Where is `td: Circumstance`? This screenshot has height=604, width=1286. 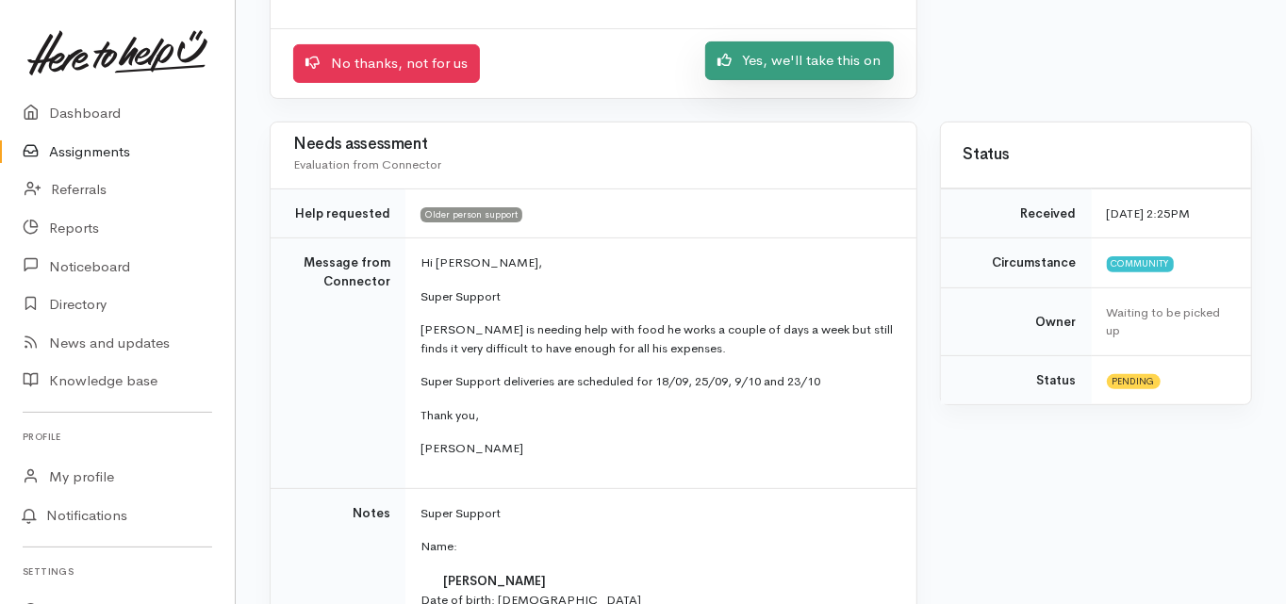
td: Circumstance is located at coordinates (1016, 263).